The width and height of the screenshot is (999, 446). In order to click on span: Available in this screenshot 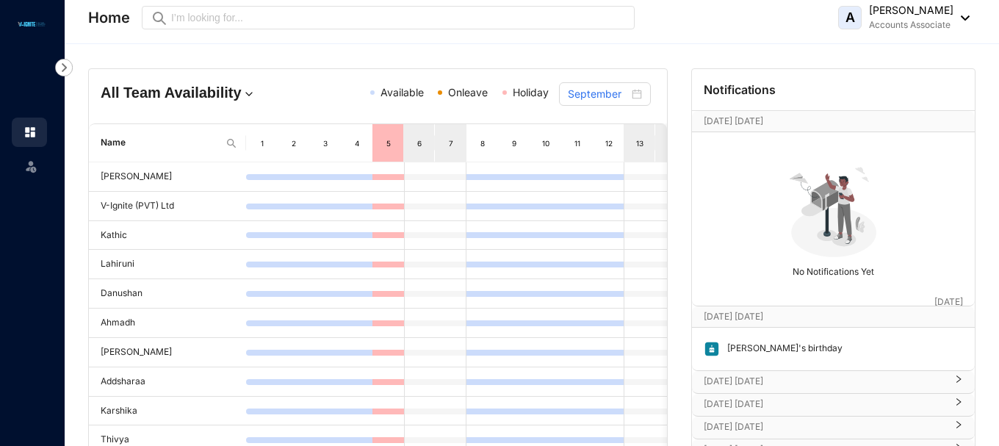, I will do `click(402, 92)`.